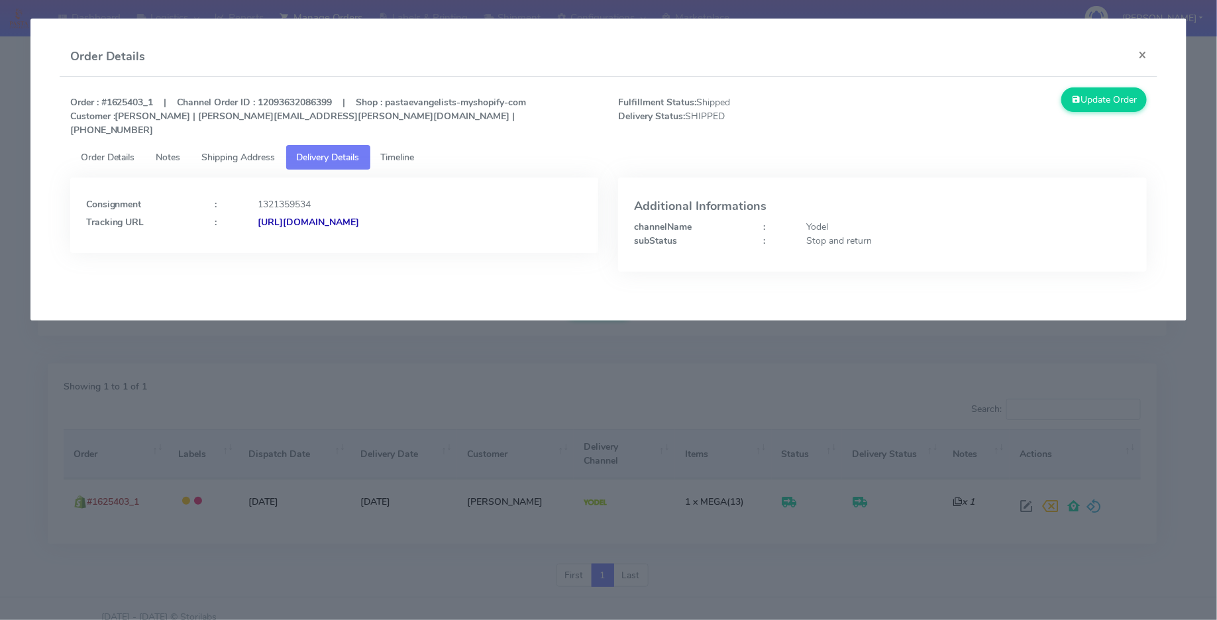  What do you see at coordinates (609, 157) in the screenshot?
I see `ul: Tabs` at bounding box center [609, 157].